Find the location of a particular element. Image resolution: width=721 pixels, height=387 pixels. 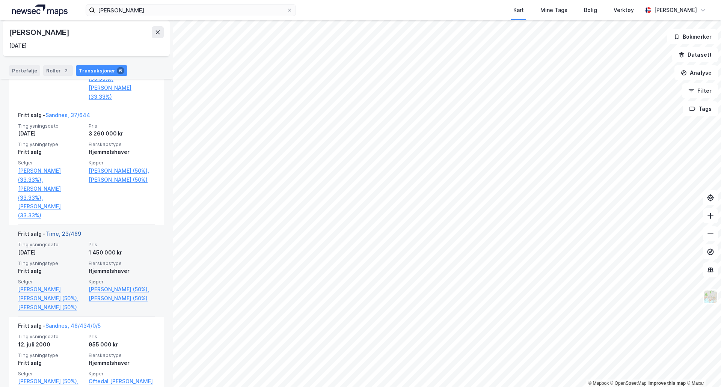

a: Improve this map is located at coordinates (667, 383).